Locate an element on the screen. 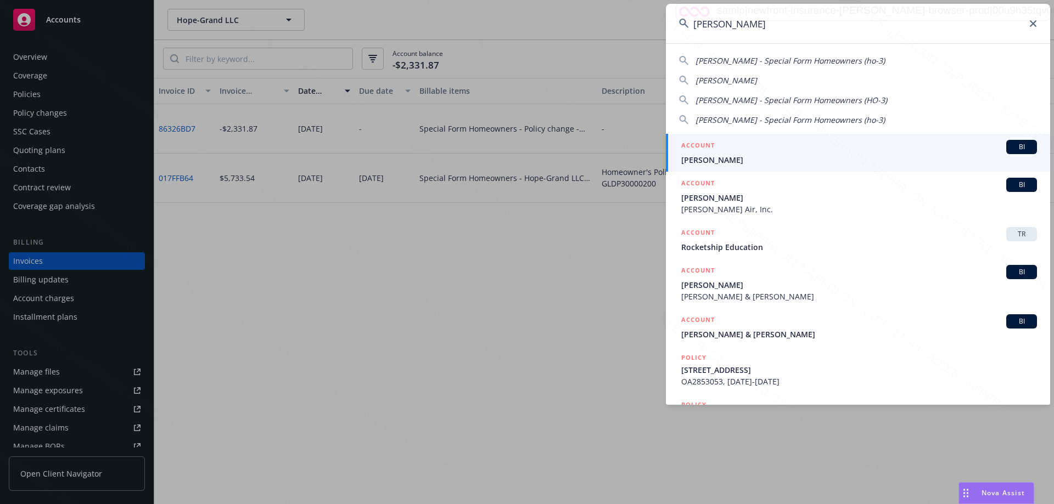 The image size is (1054, 504). input: Search... is located at coordinates (858, 24).